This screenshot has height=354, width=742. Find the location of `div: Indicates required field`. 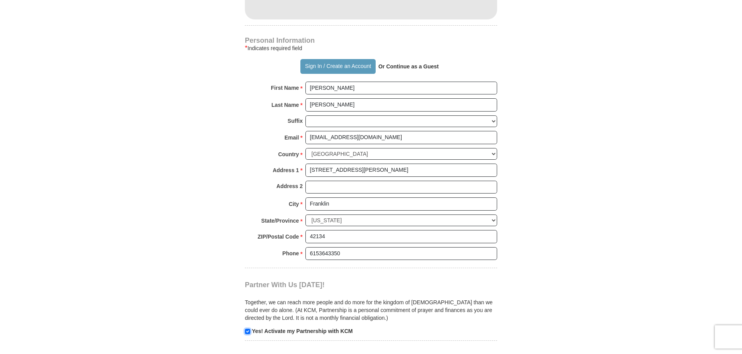

div: Indicates required field is located at coordinates (371, 48).